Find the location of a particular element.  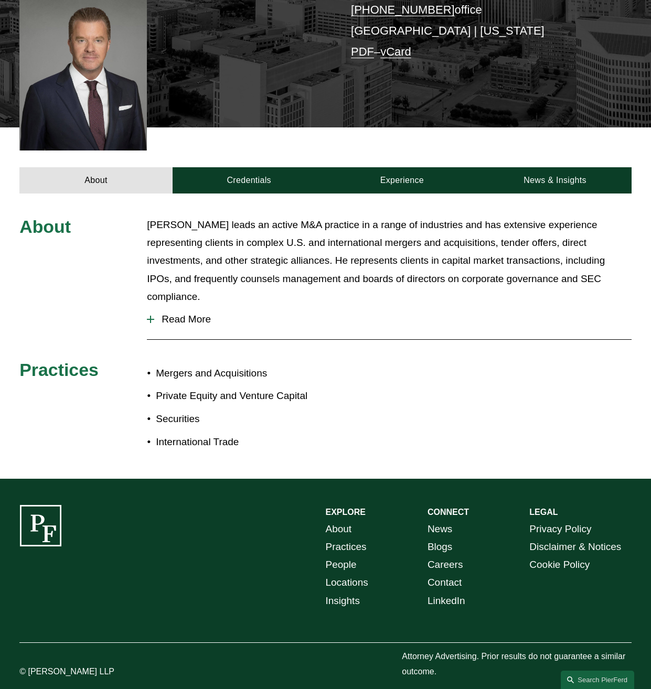

p: Private Equity and Venture Capital is located at coordinates (240, 396).